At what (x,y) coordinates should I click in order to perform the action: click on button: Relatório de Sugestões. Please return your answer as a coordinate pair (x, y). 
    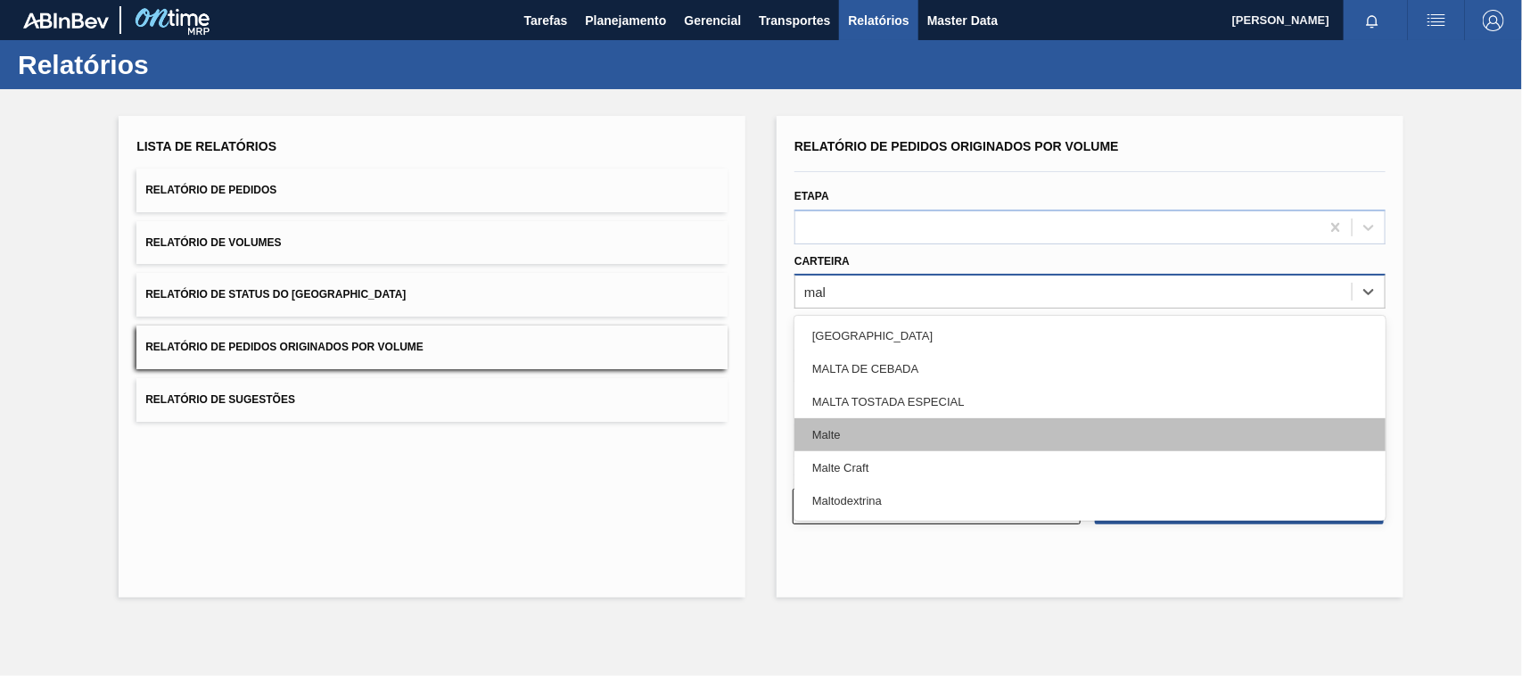
    Looking at the image, I should click on (431, 399).